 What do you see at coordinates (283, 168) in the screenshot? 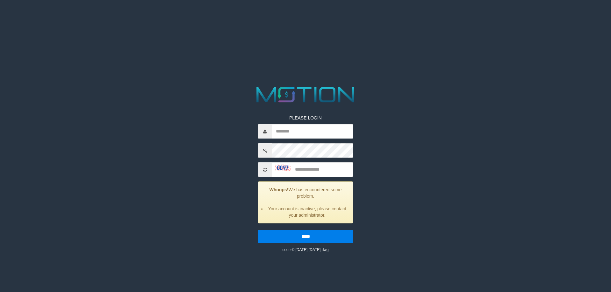
I see `img: captcha` at bounding box center [283, 168].